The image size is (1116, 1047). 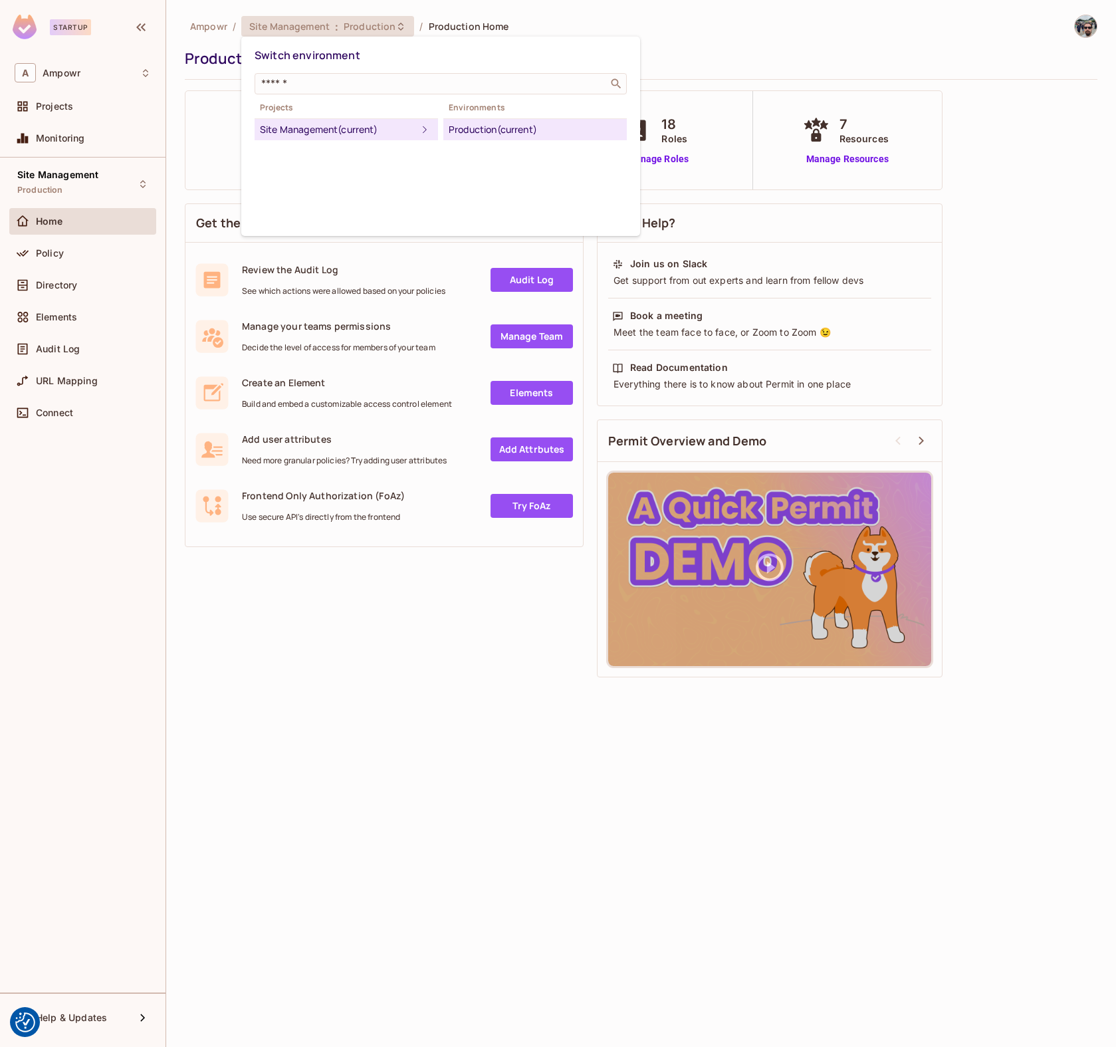 I want to click on span: Projects, so click(x=346, y=108).